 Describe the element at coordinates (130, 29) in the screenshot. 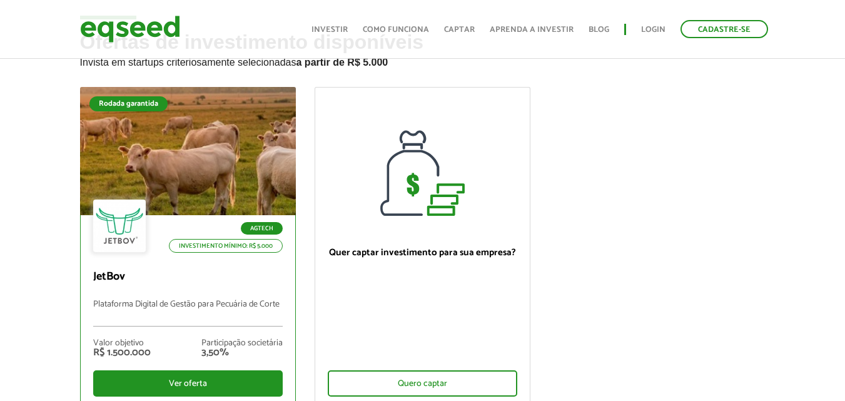

I see `img: EqSeed` at that location.